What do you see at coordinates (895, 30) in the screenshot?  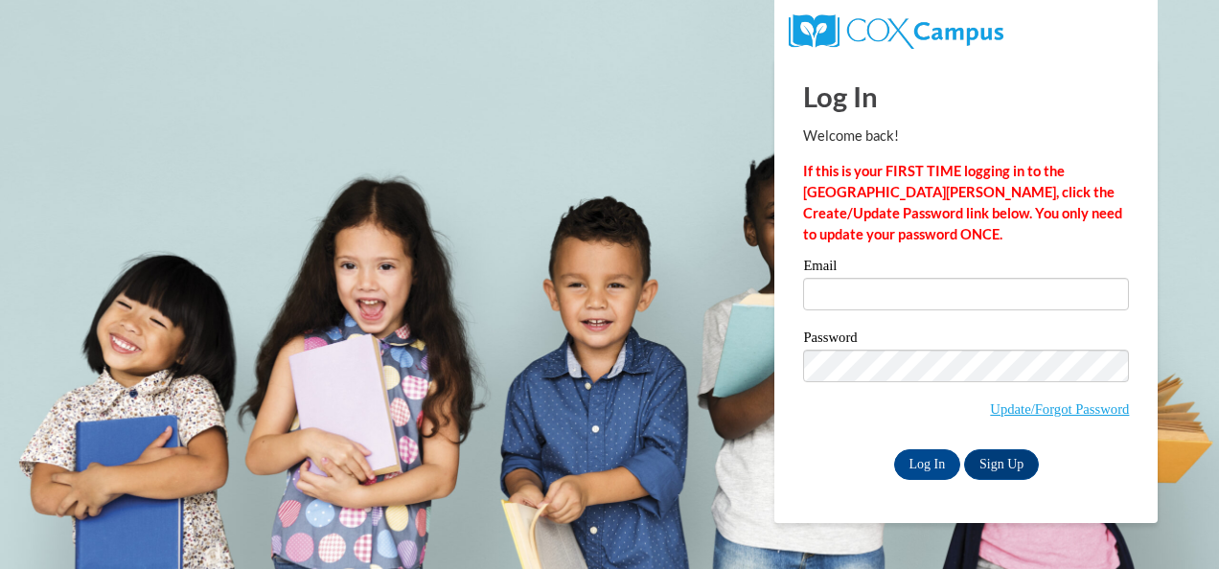 I see `a: COX Campus` at bounding box center [895, 30].